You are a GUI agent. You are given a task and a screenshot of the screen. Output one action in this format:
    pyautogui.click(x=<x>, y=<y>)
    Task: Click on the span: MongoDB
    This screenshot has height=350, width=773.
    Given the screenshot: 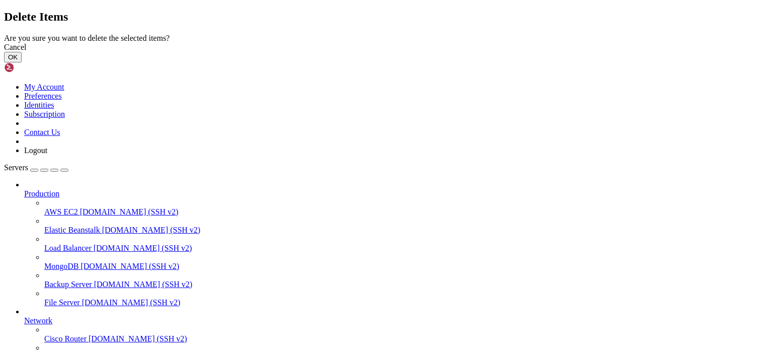 What is the action you would take?
    pyautogui.click(x=61, y=266)
    